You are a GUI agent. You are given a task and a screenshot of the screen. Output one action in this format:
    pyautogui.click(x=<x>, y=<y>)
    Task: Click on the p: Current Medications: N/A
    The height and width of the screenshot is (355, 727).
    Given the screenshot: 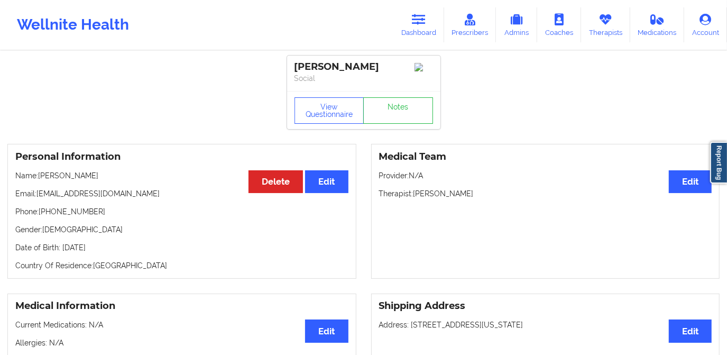 What is the action you would take?
    pyautogui.click(x=182, y=325)
    